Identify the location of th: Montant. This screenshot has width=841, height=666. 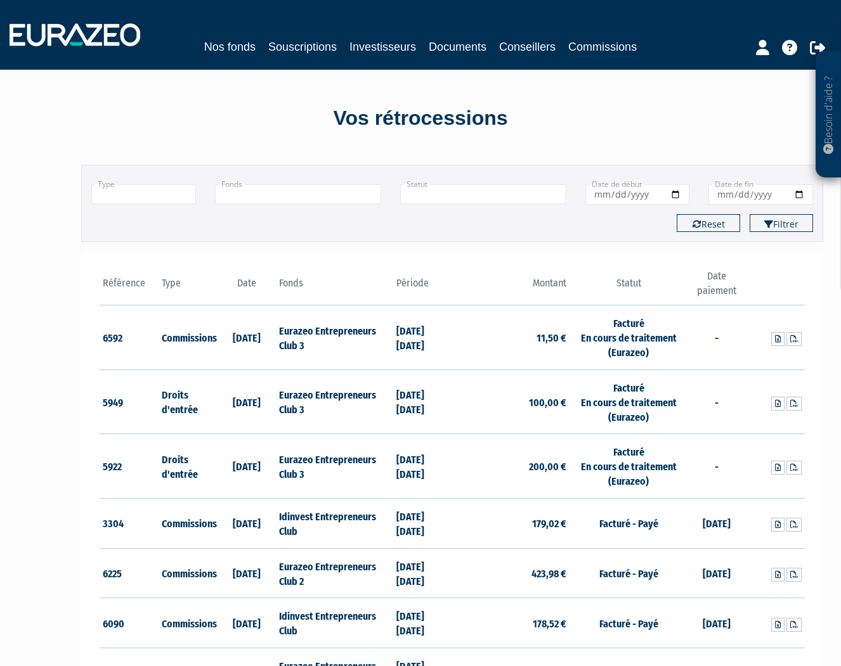
(510, 287).